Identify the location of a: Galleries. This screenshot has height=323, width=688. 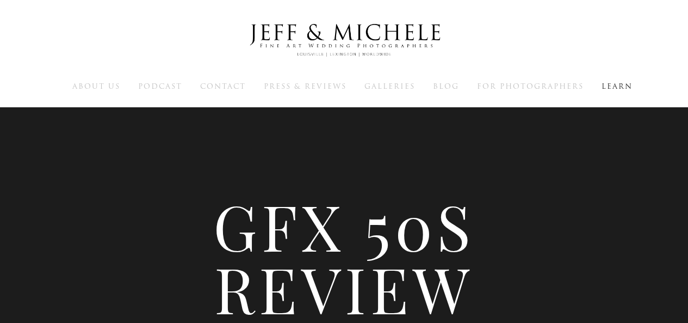
(390, 86).